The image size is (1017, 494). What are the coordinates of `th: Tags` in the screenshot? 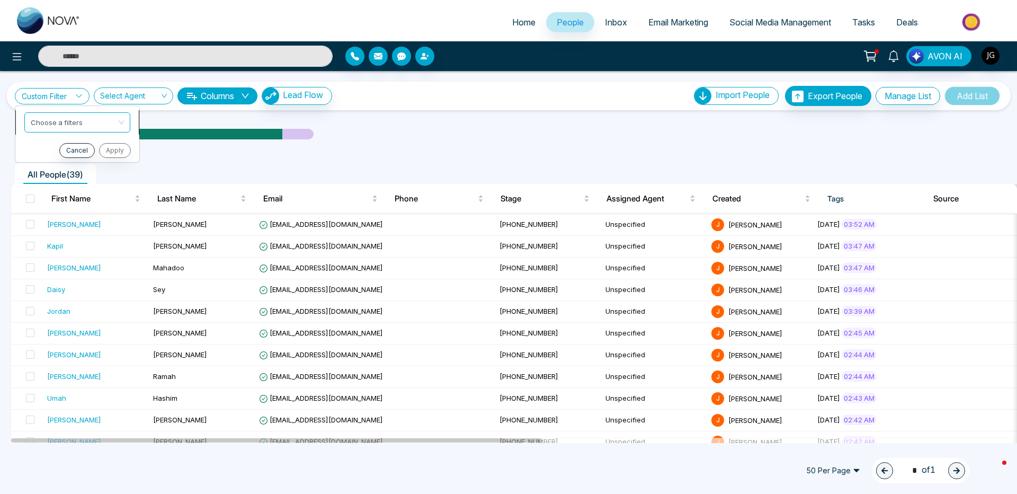 It's located at (872, 199).